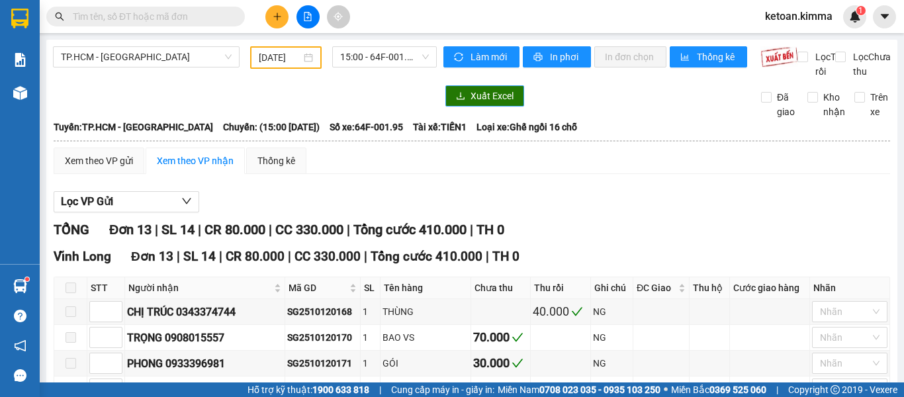 The width and height of the screenshot is (904, 397). What do you see at coordinates (506, 256) in the screenshot?
I see `span: TH 0` at bounding box center [506, 256].